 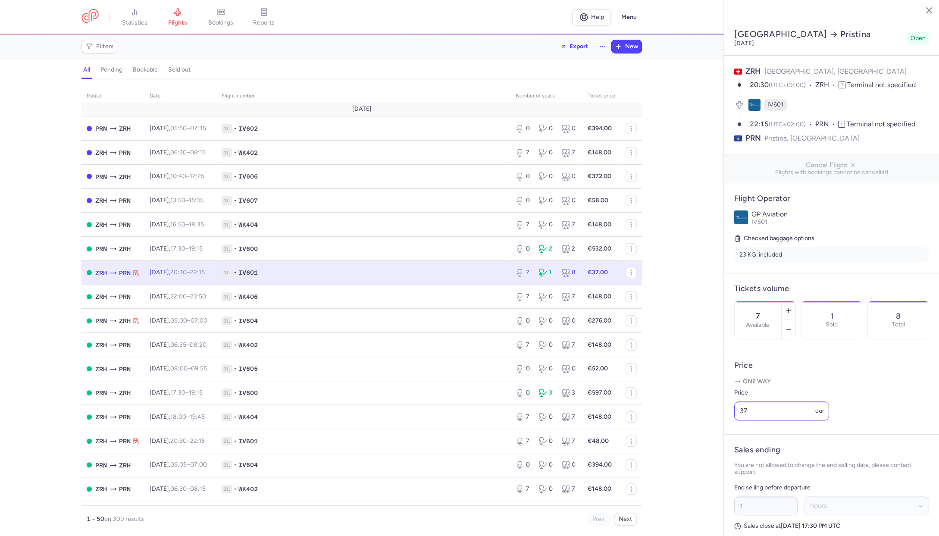 I want to click on li: 23 KG, included, so click(x=832, y=255).